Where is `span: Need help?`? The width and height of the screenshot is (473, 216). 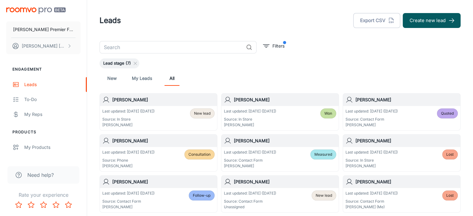 span: Need help? is located at coordinates (40, 175).